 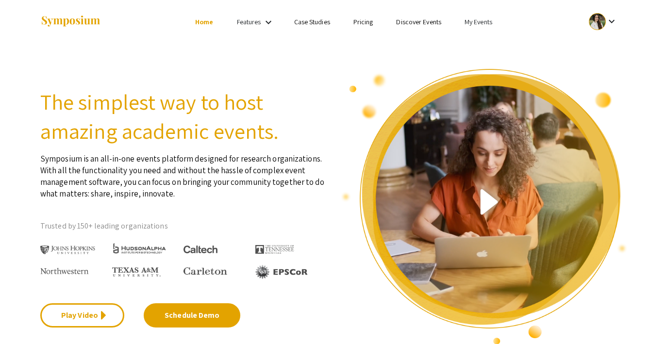 What do you see at coordinates (205, 271) in the screenshot?
I see `img: Carleton` at bounding box center [205, 271].